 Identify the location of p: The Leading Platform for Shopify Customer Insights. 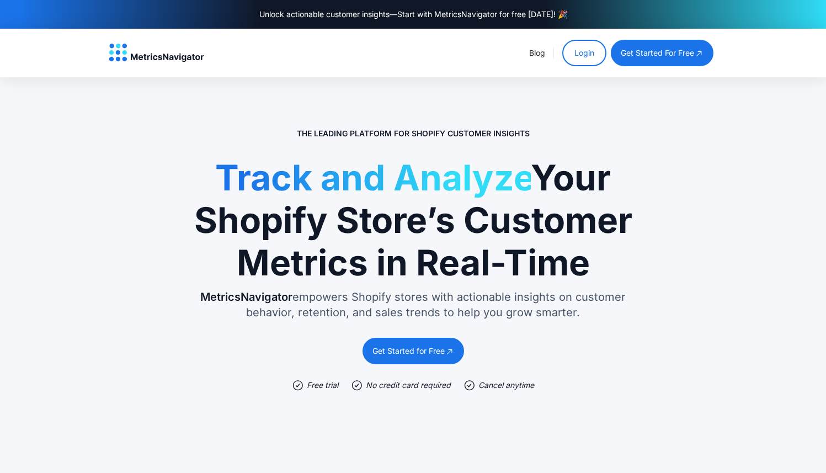
(413, 134).